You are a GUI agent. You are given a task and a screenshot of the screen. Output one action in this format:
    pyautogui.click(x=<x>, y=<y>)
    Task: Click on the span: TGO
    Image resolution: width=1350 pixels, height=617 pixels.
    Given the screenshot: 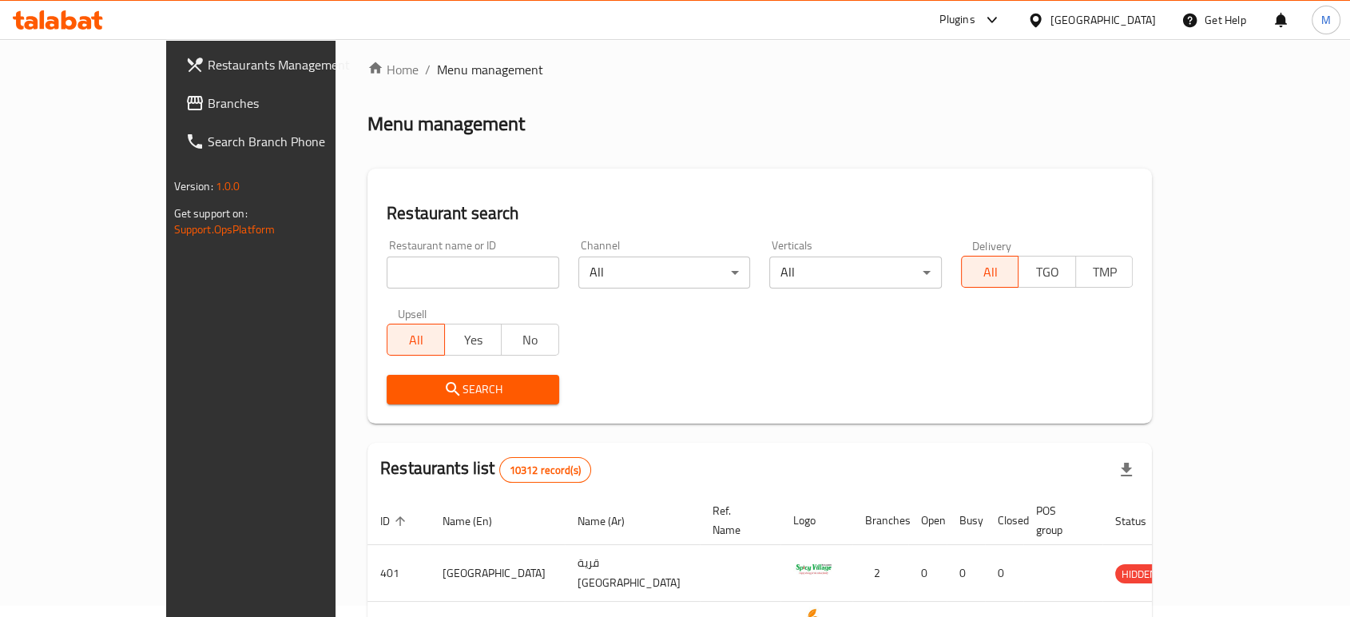 What is the action you would take?
    pyautogui.click(x=1047, y=272)
    